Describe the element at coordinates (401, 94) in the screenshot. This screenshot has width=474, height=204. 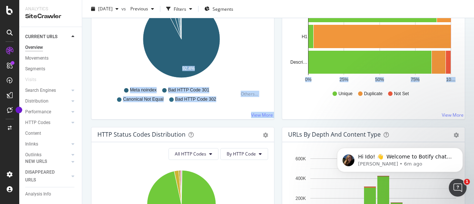
I see `span: Not Set` at that location.